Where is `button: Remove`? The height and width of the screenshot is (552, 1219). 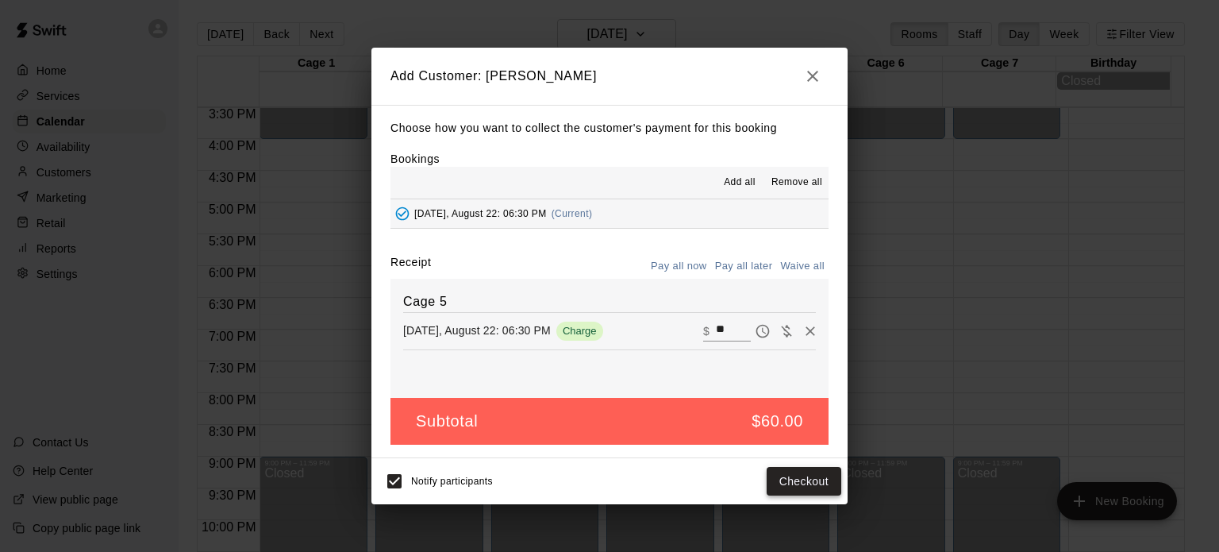
button: Remove is located at coordinates (810, 331).